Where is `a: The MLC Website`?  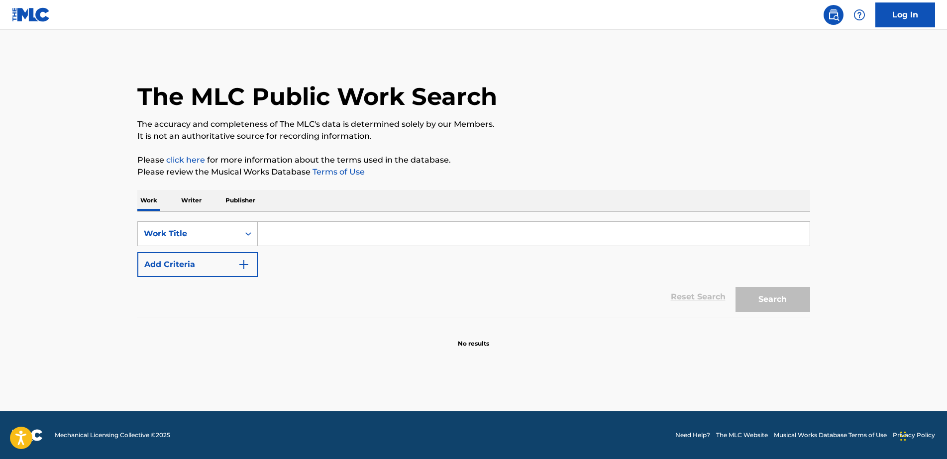
a: The MLC Website is located at coordinates (742, 435).